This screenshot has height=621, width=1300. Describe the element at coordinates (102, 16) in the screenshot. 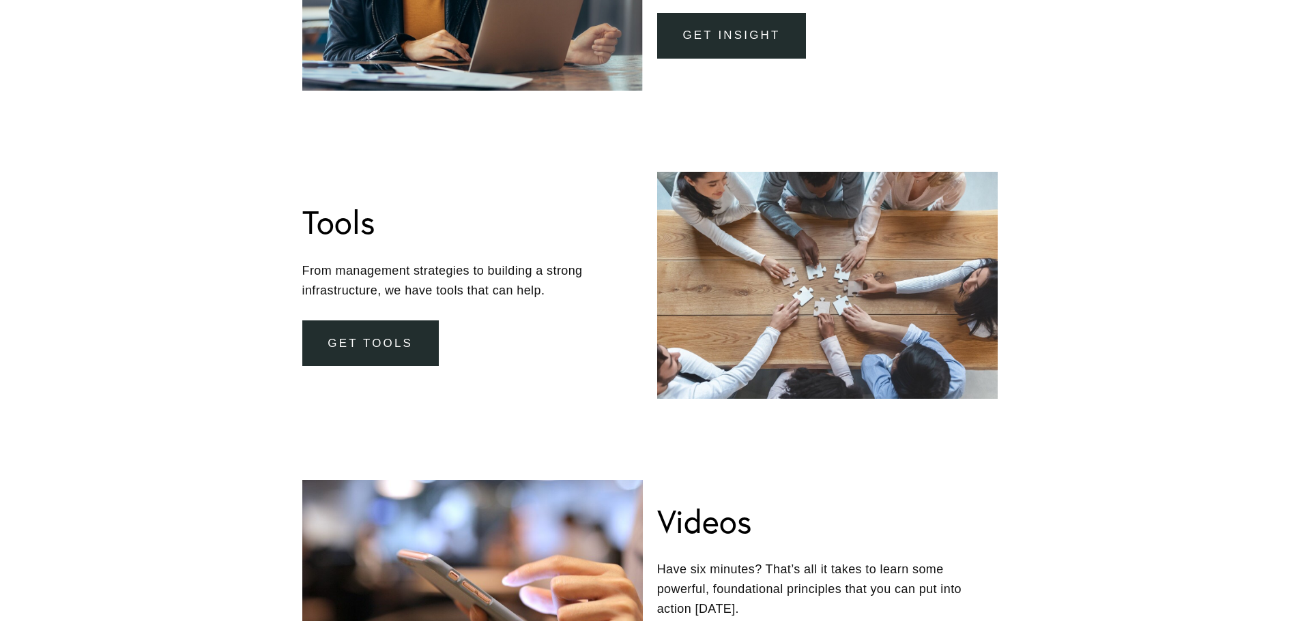

I see `img: SEOSpace` at that location.